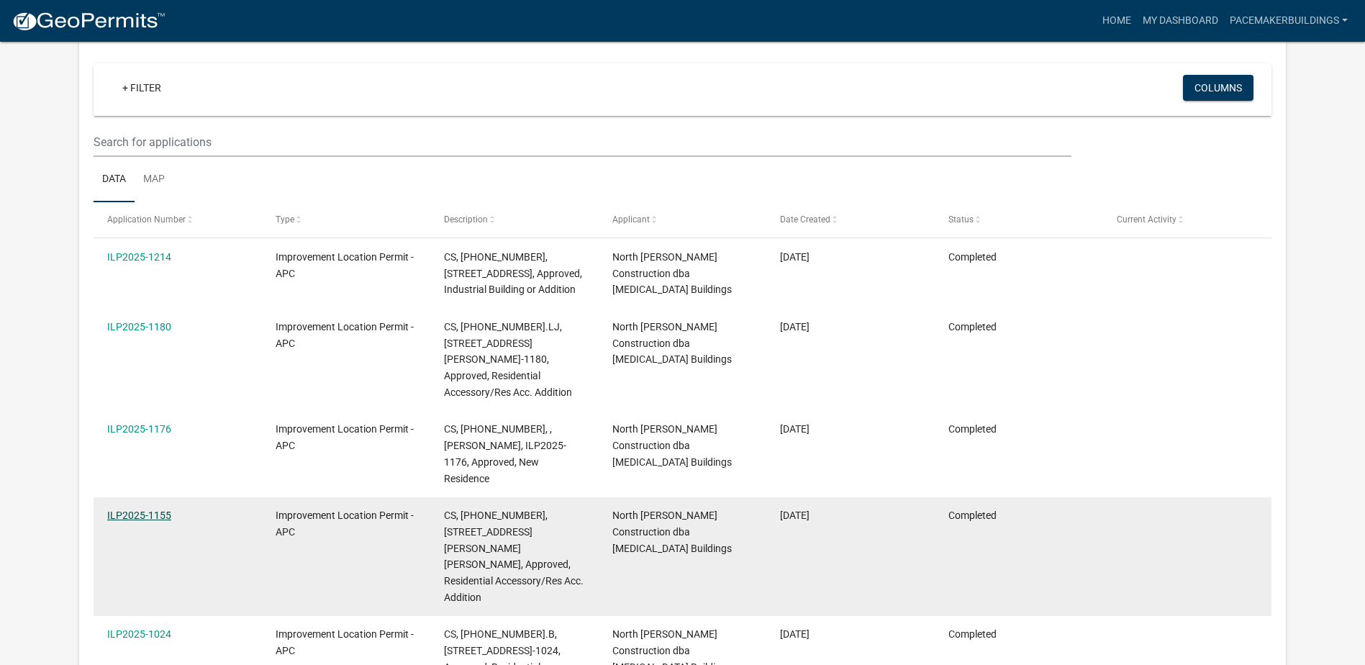 The height and width of the screenshot is (665, 1365). Describe the element at coordinates (961, 219) in the screenshot. I see `span: Status` at that location.